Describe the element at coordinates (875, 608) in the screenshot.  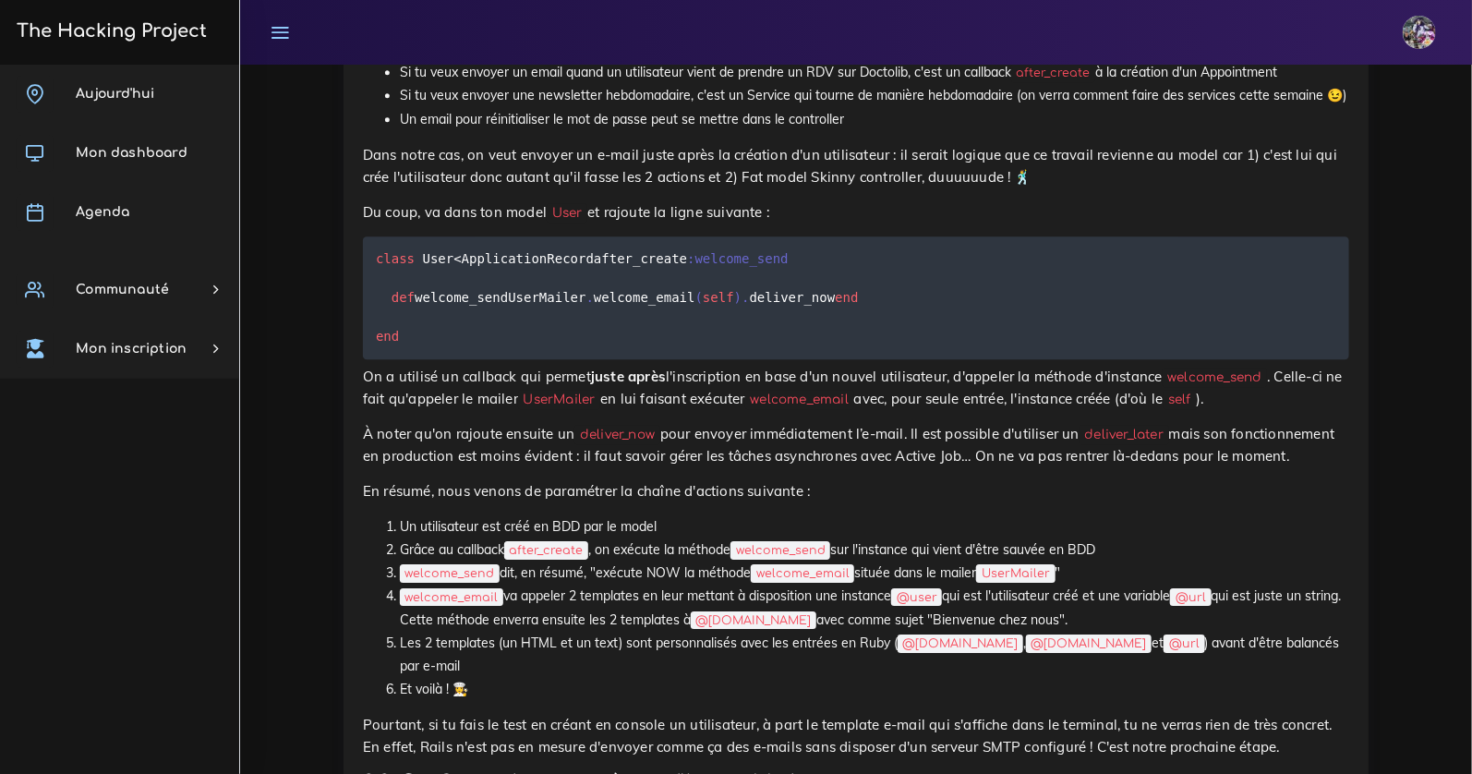
I see `li: va appeler 2 templates en leur mettant à disposition une instance qui est l'utilisateur créé et u...` at that location.